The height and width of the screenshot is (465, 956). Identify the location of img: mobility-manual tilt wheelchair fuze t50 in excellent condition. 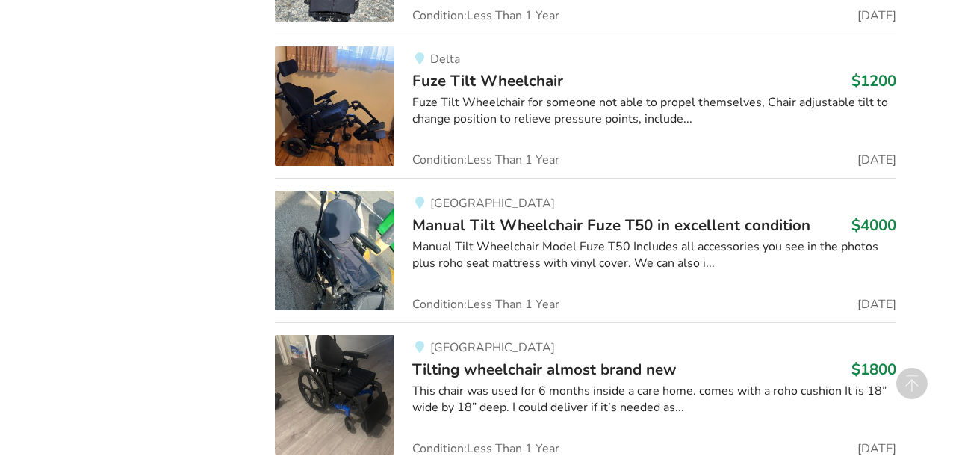
(335, 250).